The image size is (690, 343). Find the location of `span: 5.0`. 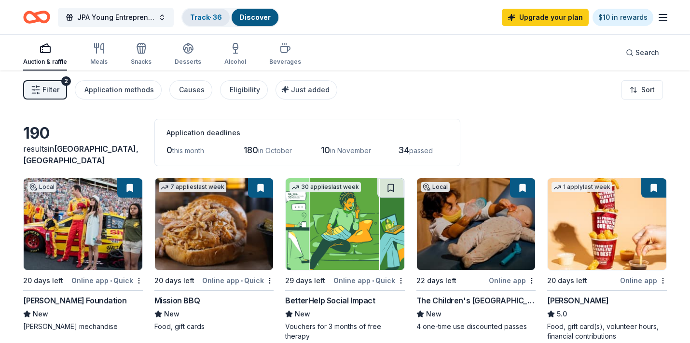

span: 5.0 is located at coordinates (562, 314).